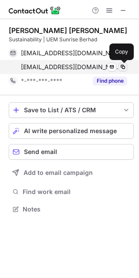 This screenshot has width=139, height=278. I want to click on span: Add to email campaign, so click(58, 173).